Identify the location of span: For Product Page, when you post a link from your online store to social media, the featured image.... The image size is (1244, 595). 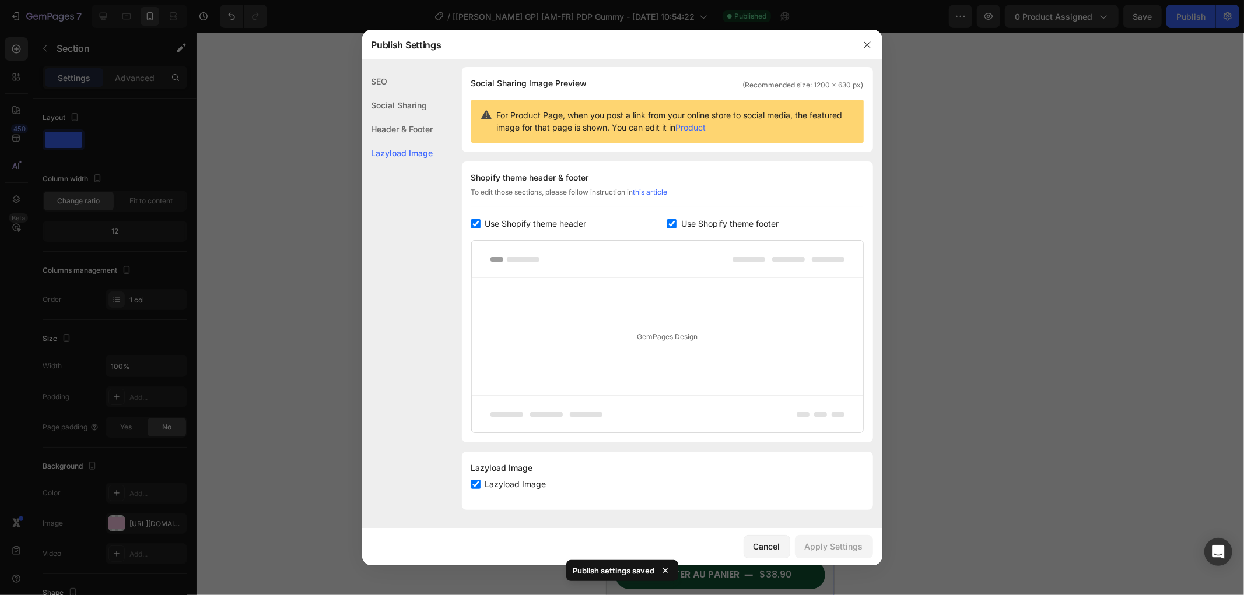
(675, 121).